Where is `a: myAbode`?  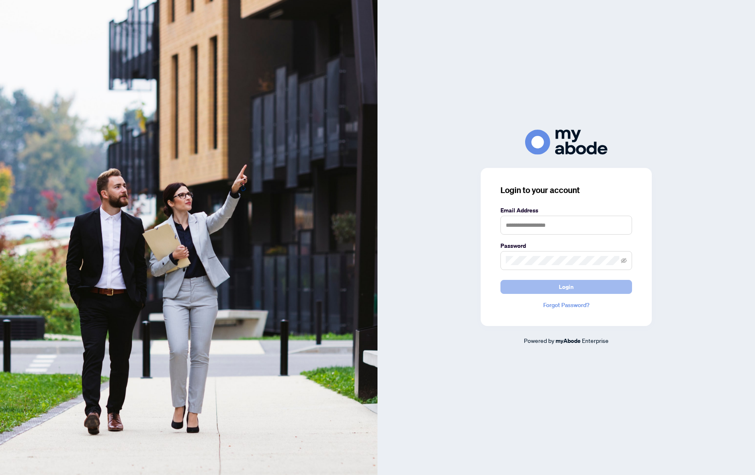 a: myAbode is located at coordinates (568, 341).